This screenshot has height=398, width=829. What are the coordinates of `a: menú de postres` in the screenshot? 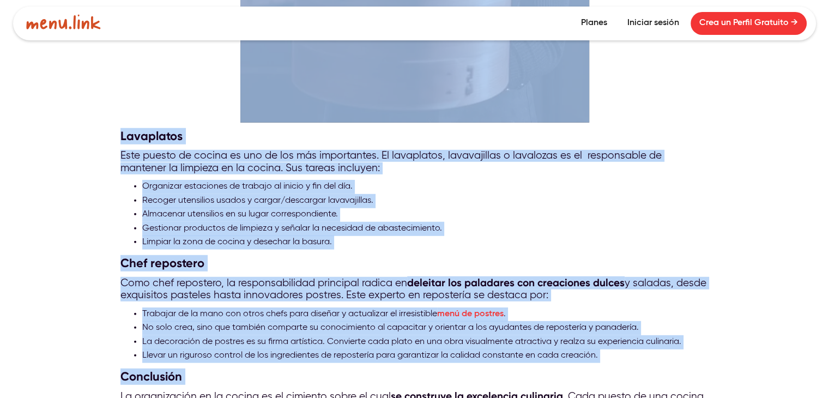 It's located at (470, 314).